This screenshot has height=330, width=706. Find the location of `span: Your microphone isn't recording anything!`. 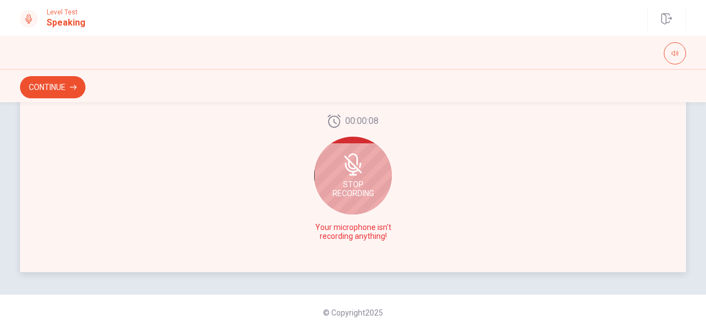

span: Your microphone isn't recording anything! is located at coordinates (353, 232).